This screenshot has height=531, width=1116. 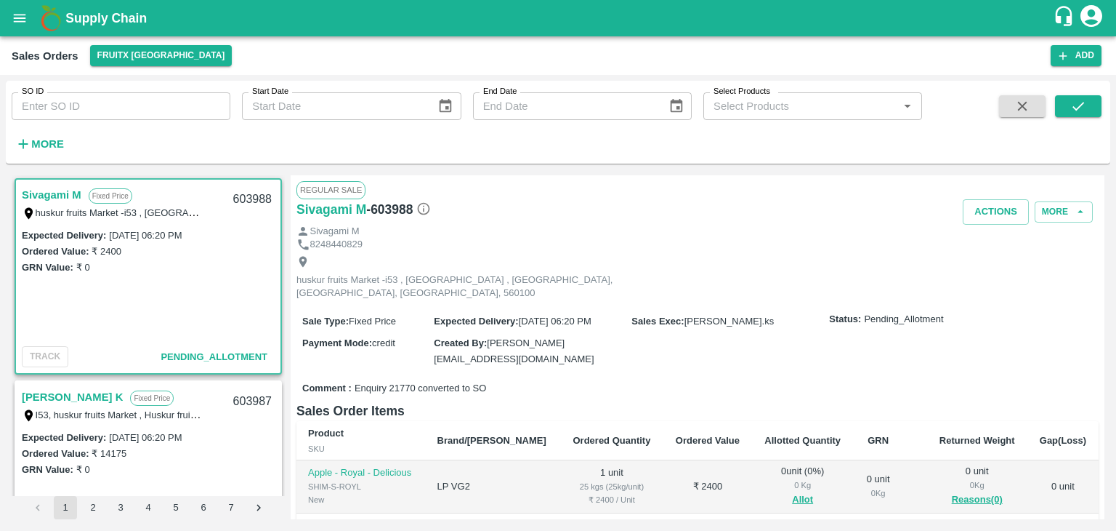 What do you see at coordinates (460, 342) in the screenshot?
I see `label: Created By :` at bounding box center [460, 342].